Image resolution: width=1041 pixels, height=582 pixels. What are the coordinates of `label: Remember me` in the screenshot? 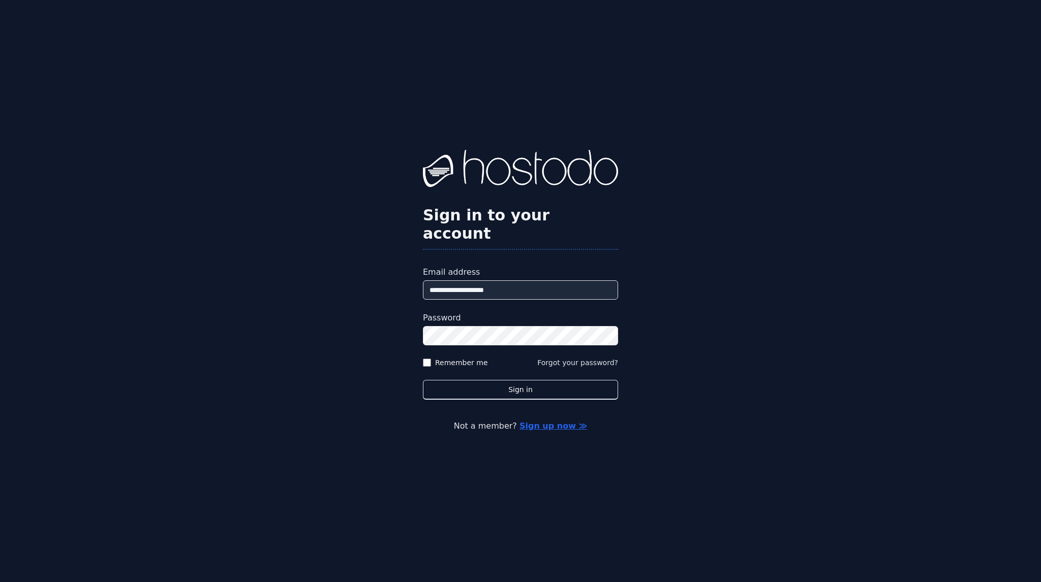 It's located at (461, 363).